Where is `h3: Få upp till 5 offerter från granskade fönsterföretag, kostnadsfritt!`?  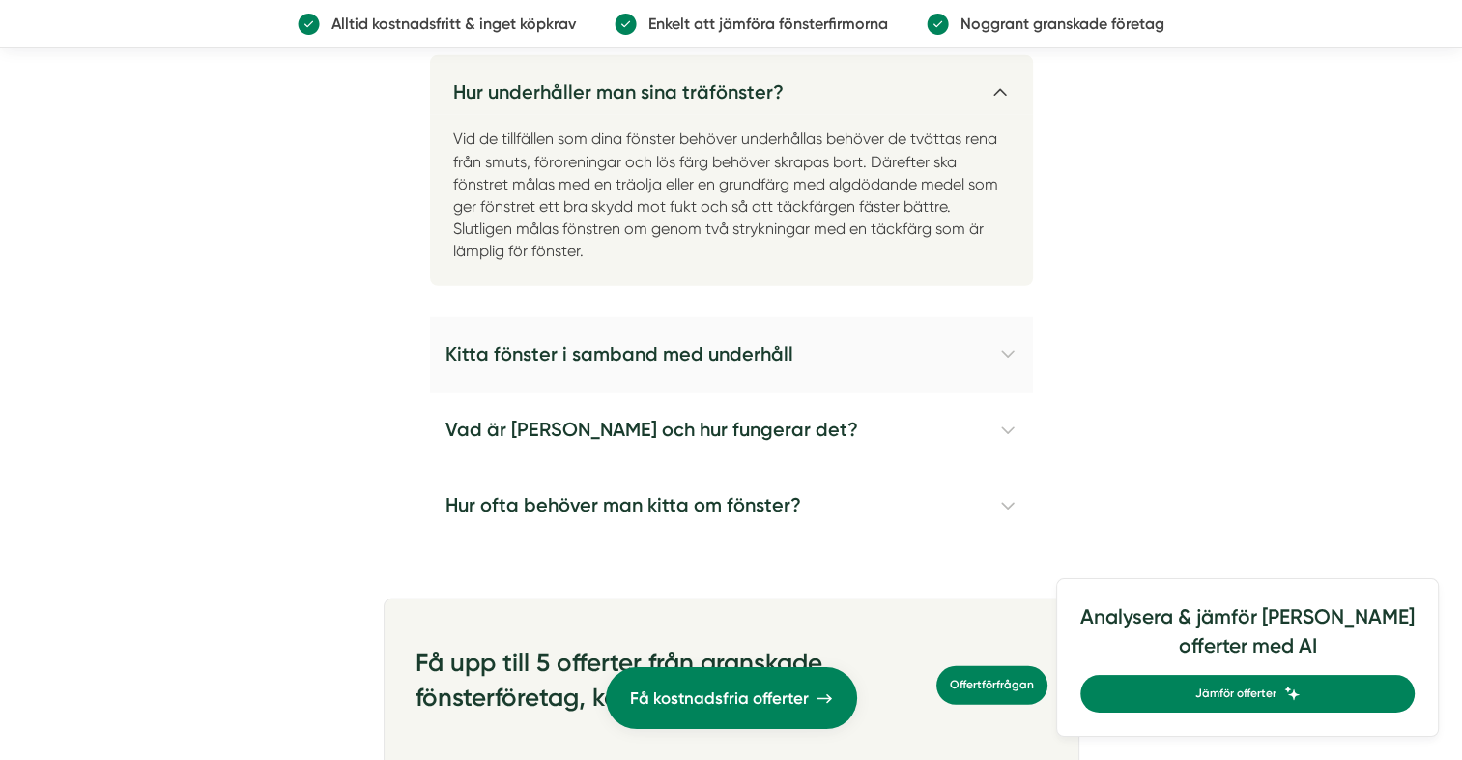 h3: Få upp till 5 offerter från granskade fönsterföretag, kostnadsfritt! is located at coordinates (664, 685).